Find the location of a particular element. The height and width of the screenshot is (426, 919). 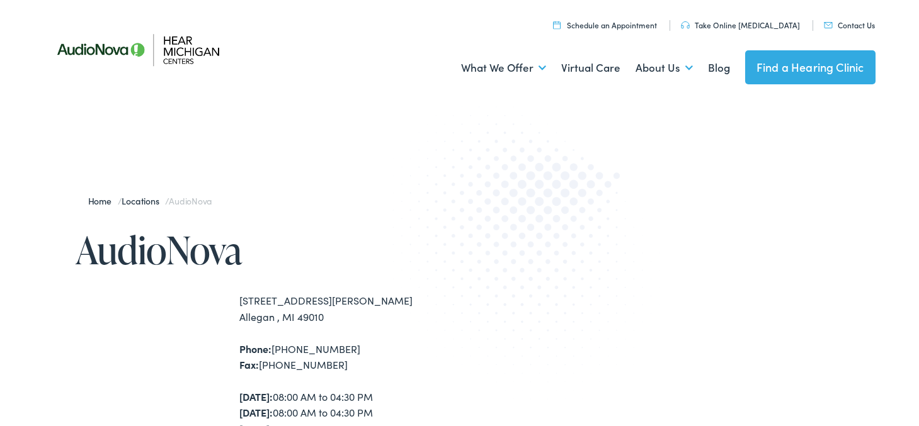

a: Home is located at coordinates (103, 201).